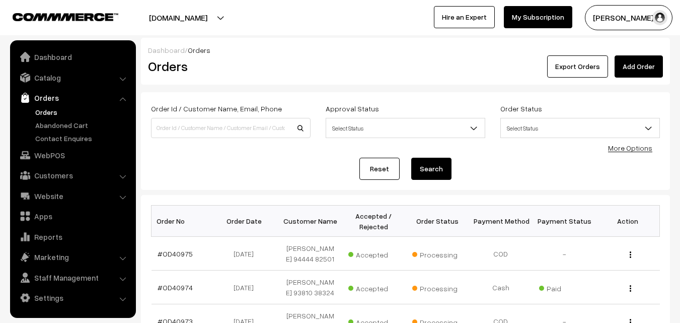 The image size is (680, 323). I want to click on label: Order Status, so click(521, 108).